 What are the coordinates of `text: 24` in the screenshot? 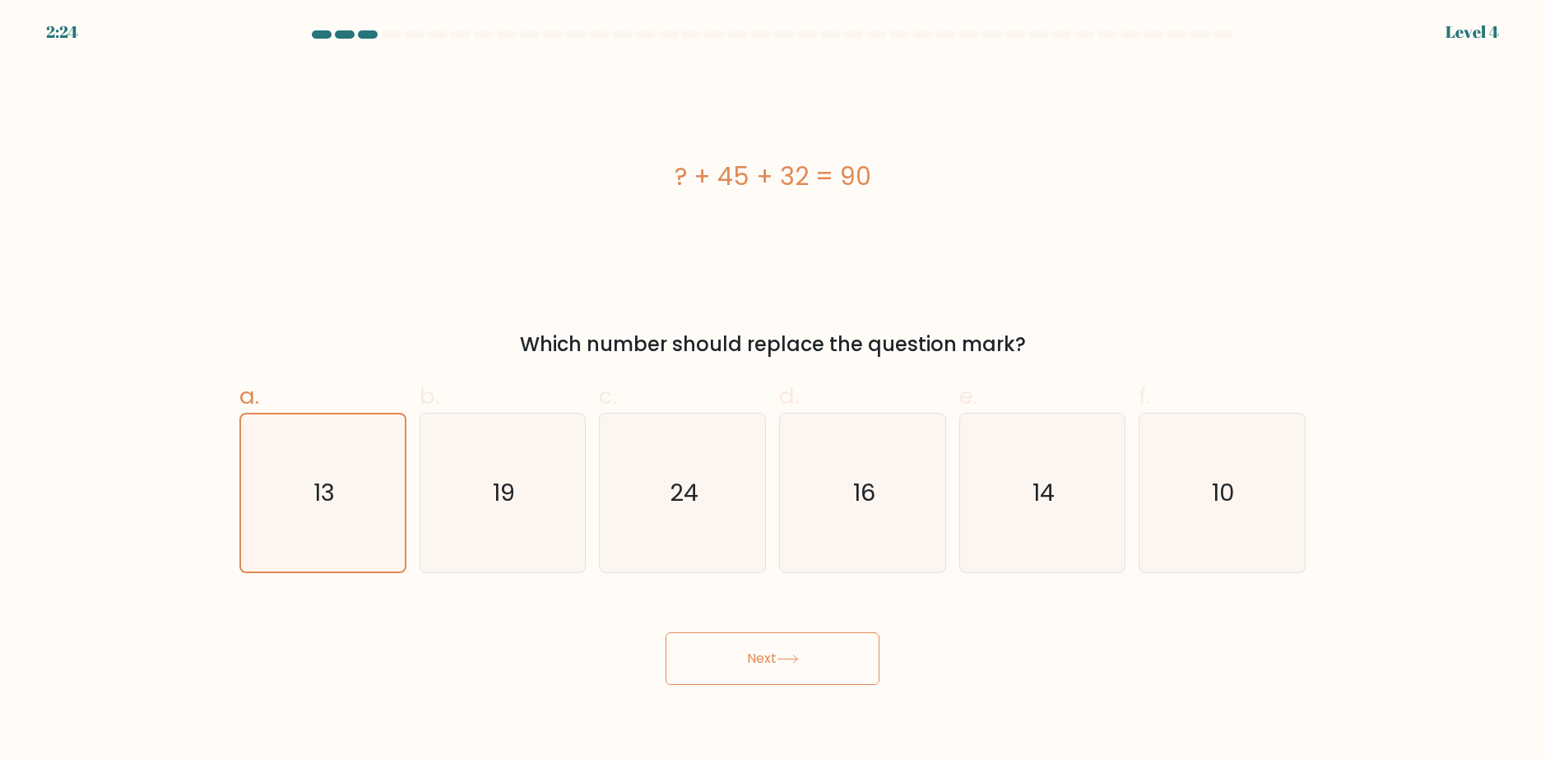 It's located at (684, 494).